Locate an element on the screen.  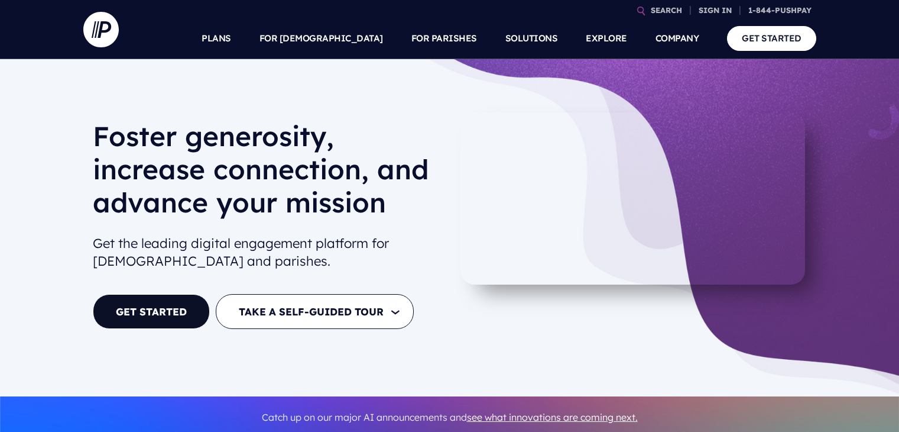
a: see what innovations are coming next. is located at coordinates (552, 417).